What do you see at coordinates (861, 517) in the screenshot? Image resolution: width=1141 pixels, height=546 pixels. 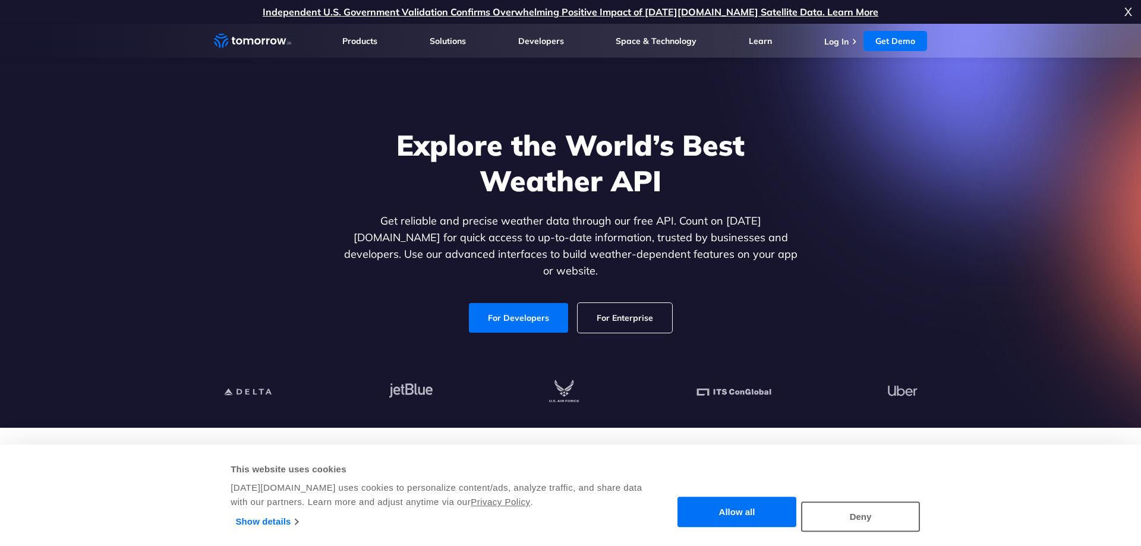 I see `button: Deny` at bounding box center [861, 517].